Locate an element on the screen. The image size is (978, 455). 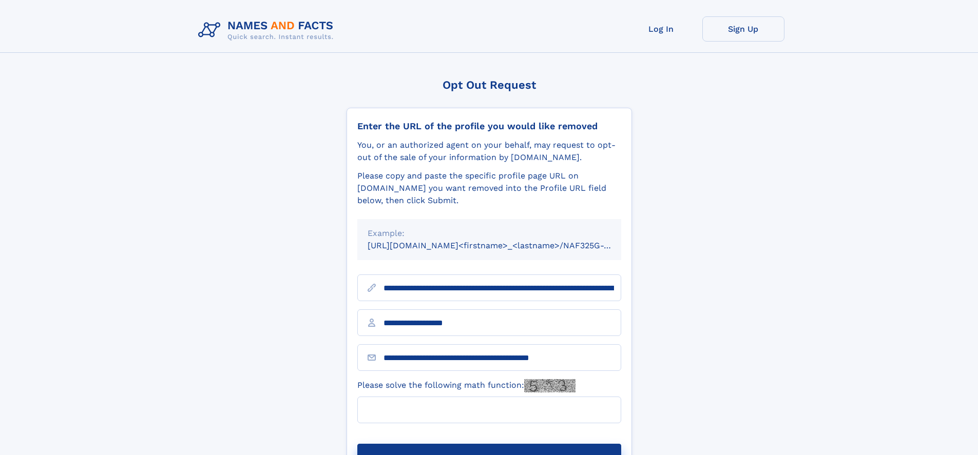
a: Sign Up is located at coordinates (743, 29).